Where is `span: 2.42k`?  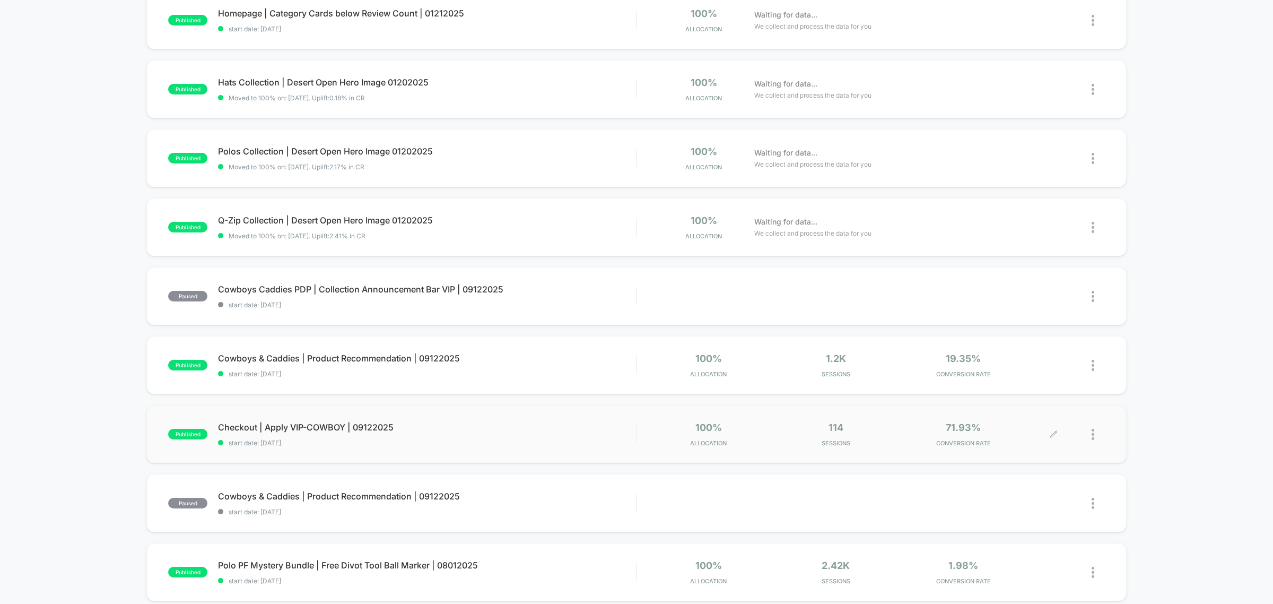
span: 2.42k is located at coordinates (835, 565).